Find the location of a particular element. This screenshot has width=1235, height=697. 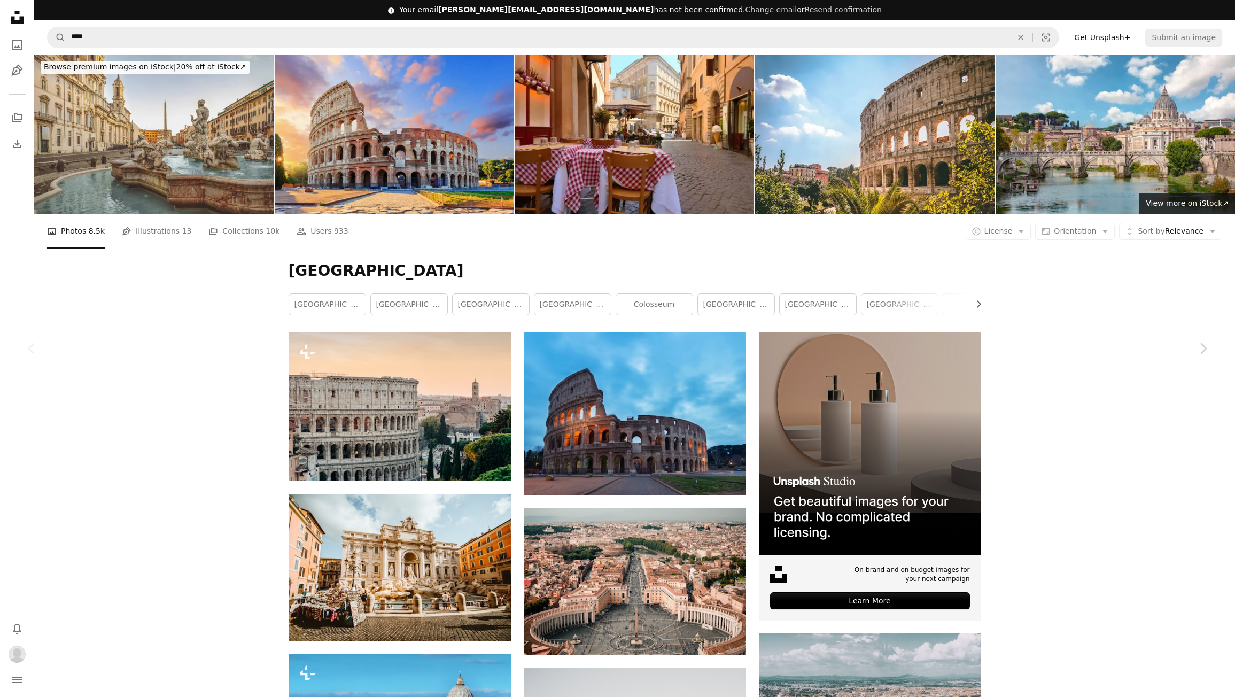

button: Sort byRelevance is located at coordinates (1171, 231).